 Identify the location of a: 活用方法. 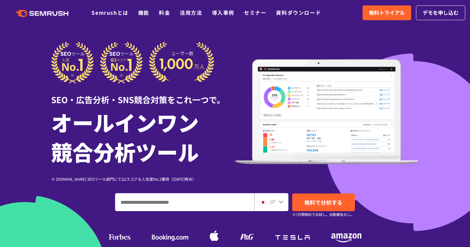
(191, 12).